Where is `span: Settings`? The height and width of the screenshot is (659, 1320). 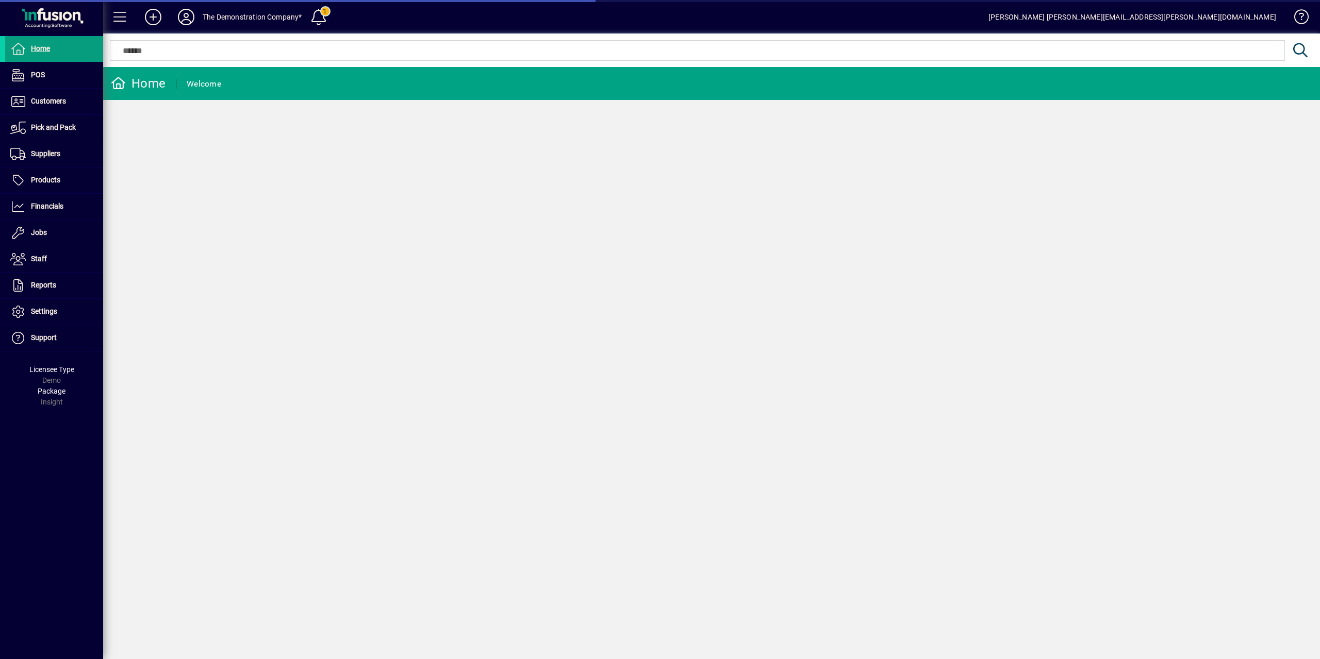 span: Settings is located at coordinates (44, 311).